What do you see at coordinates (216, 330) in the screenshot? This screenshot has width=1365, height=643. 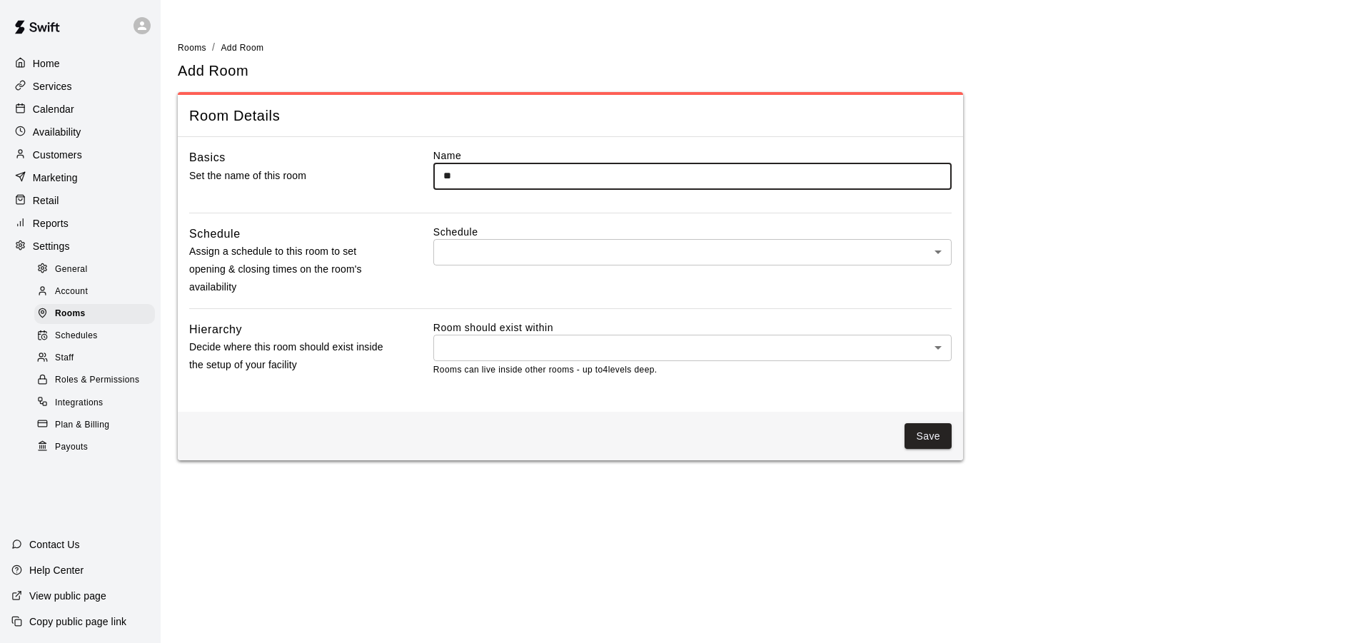 I see `h6: Hierarchy` at bounding box center [216, 330].